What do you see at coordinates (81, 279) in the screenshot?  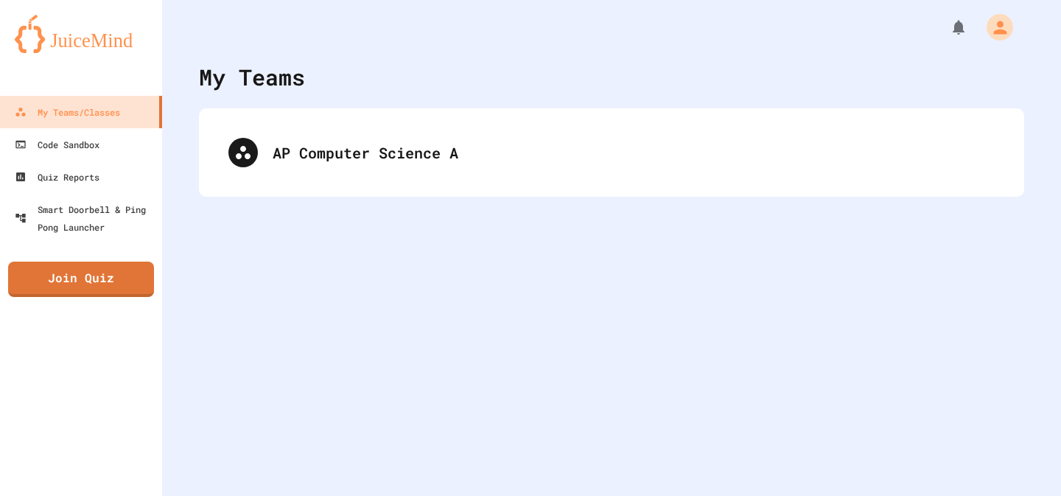 I see `a: Join Quiz` at bounding box center [81, 279].